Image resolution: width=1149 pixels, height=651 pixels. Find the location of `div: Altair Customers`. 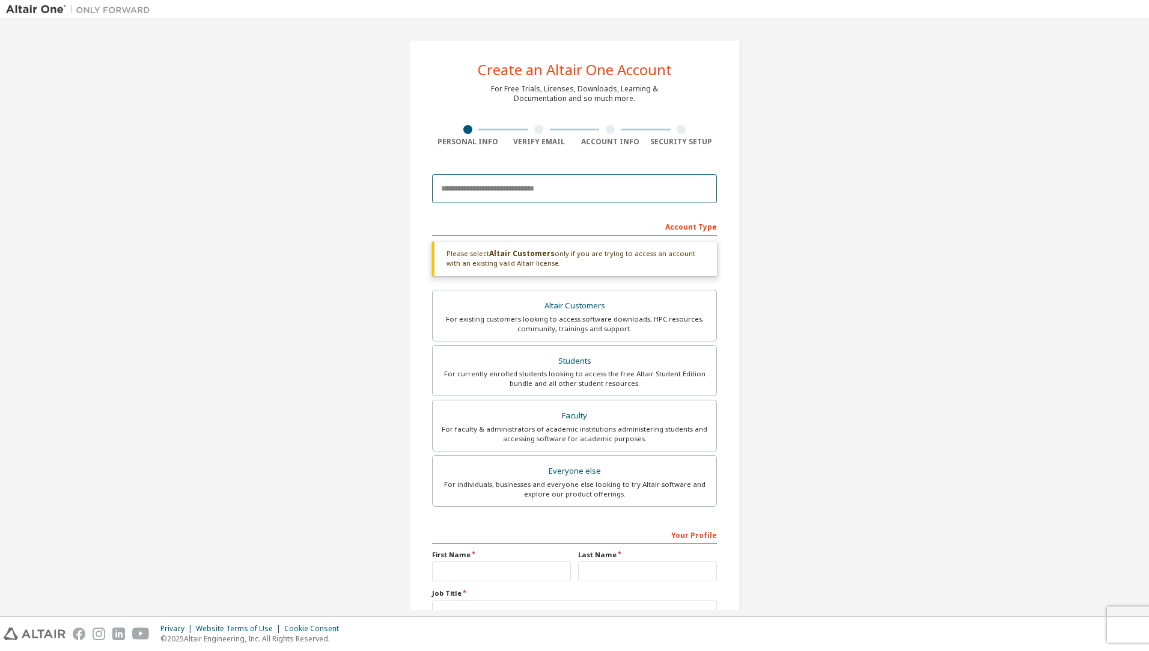

div: Altair Customers is located at coordinates (574, 306).